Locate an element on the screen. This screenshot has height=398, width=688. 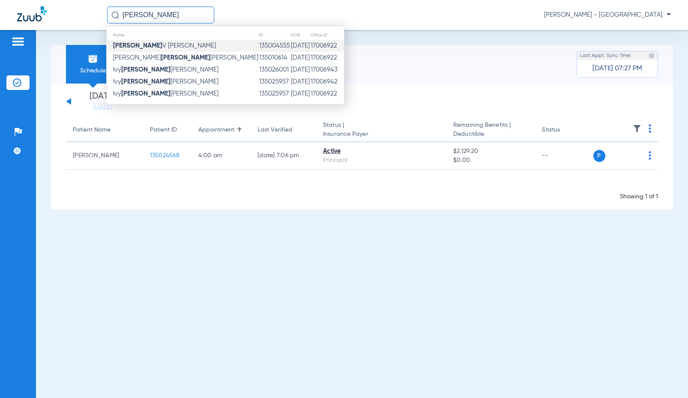
th: Status is located at coordinates (564, 130).